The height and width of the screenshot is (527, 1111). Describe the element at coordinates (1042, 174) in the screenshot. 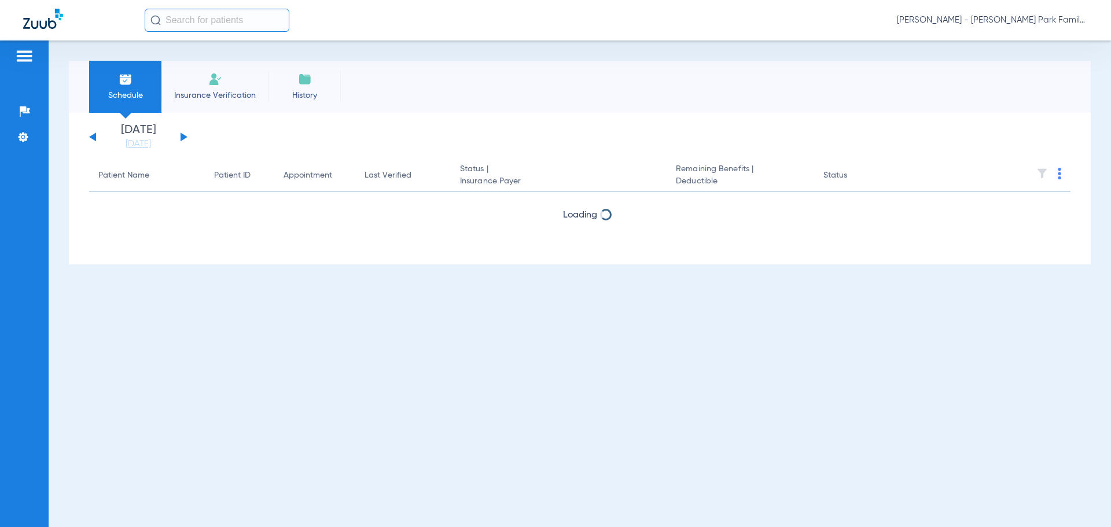

I see `img: filter.svg` at that location.